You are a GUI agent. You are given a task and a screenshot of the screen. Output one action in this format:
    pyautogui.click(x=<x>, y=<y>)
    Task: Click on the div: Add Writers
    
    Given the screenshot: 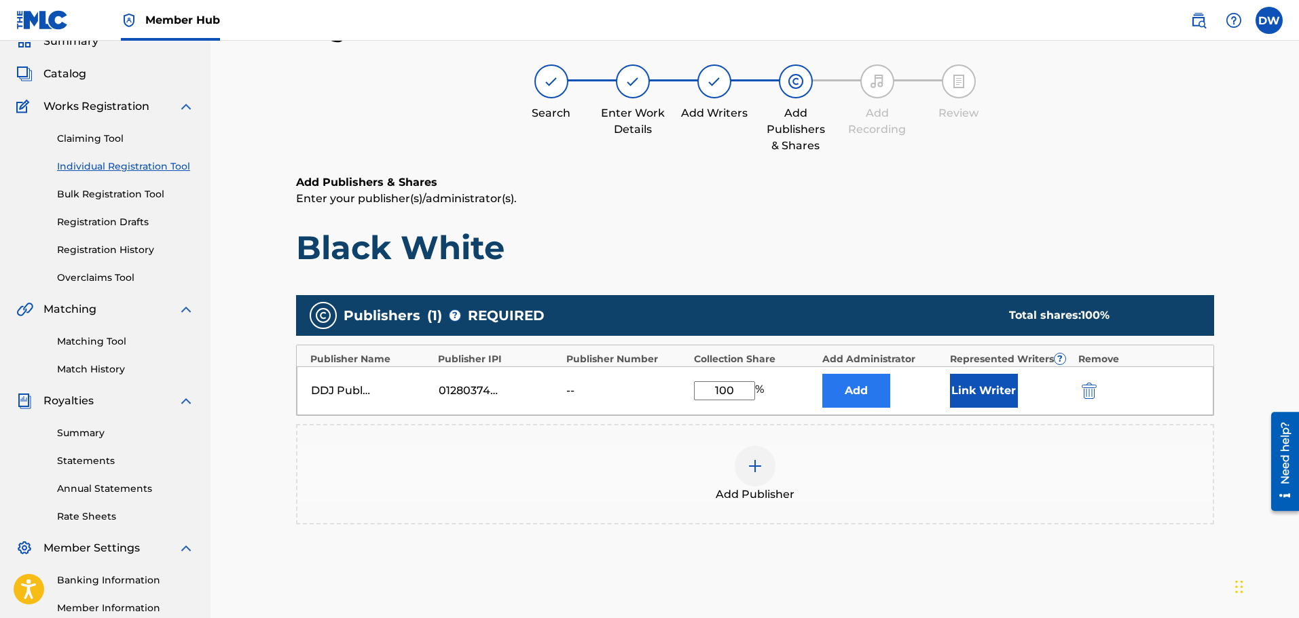 What is the action you would take?
    pyautogui.click(x=714, y=113)
    